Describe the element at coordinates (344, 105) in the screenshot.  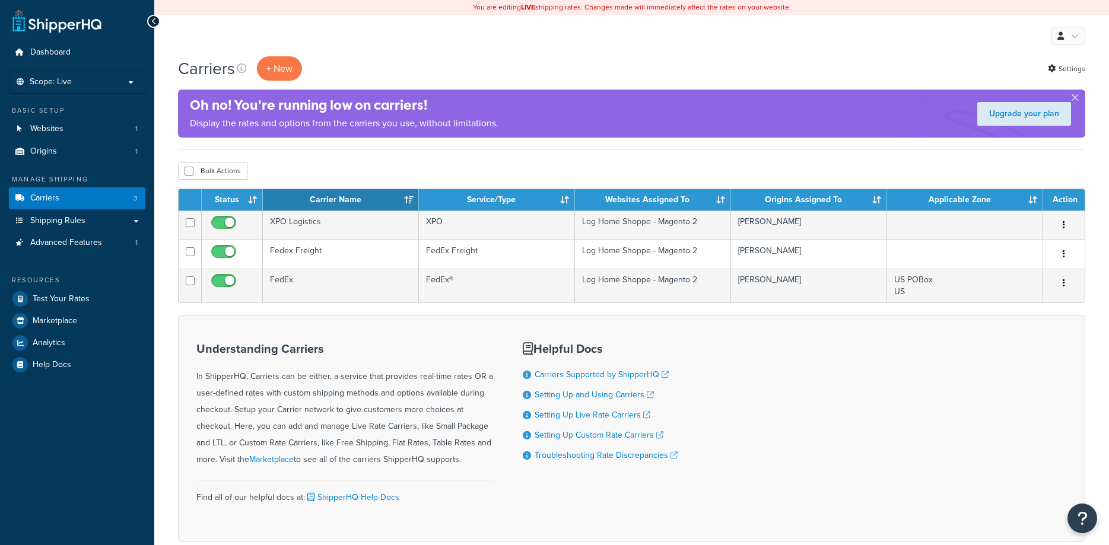
I see `h4: Oh no! You’re running low on carriers!` at that location.